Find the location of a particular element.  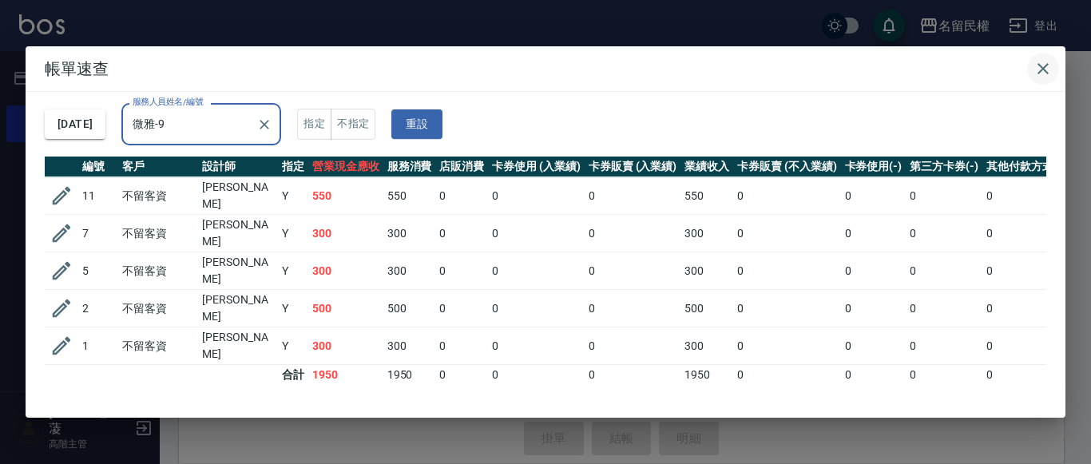

th: 店販消費 is located at coordinates (461, 167).